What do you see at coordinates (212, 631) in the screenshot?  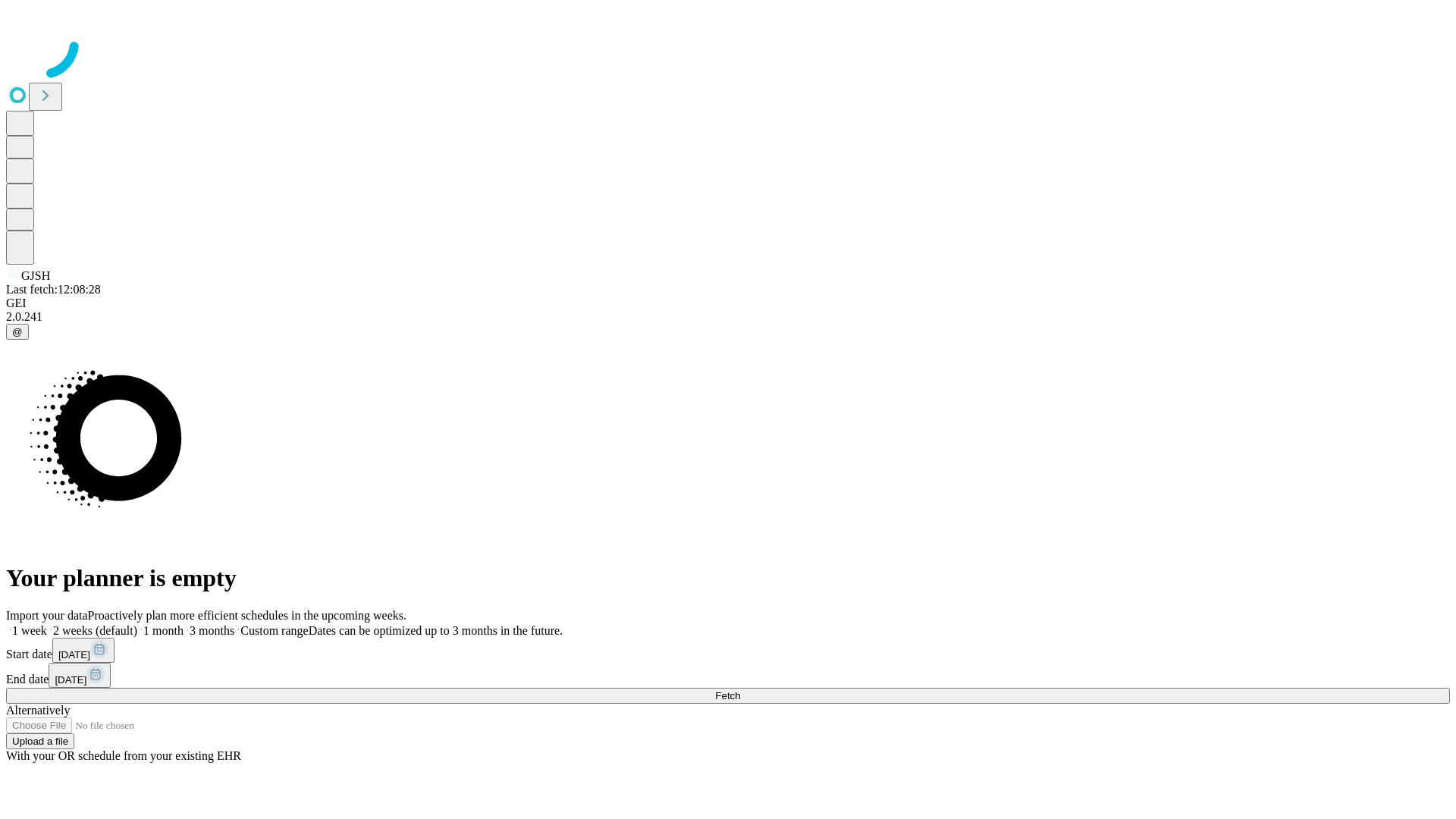 I see `span: 3 months` at bounding box center [212, 631].